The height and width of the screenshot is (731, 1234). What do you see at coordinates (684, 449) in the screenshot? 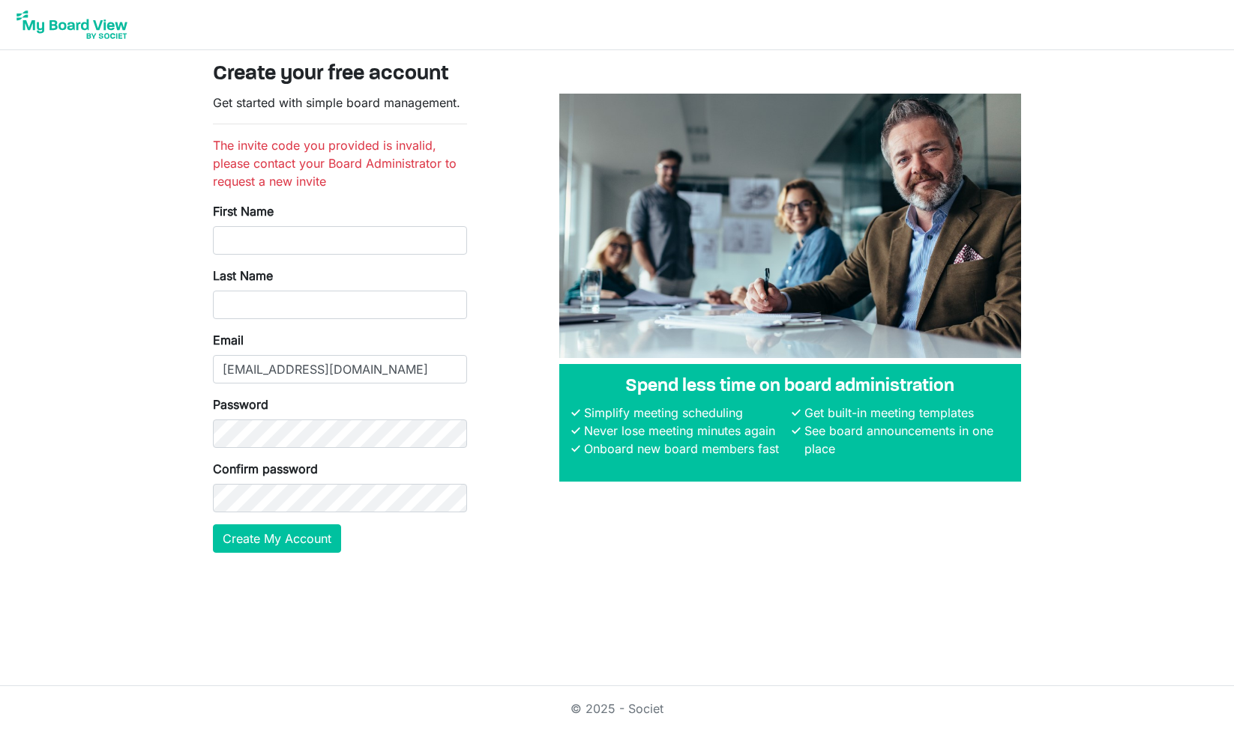
I see `li: Onboard new board members fast` at bounding box center [684, 449].